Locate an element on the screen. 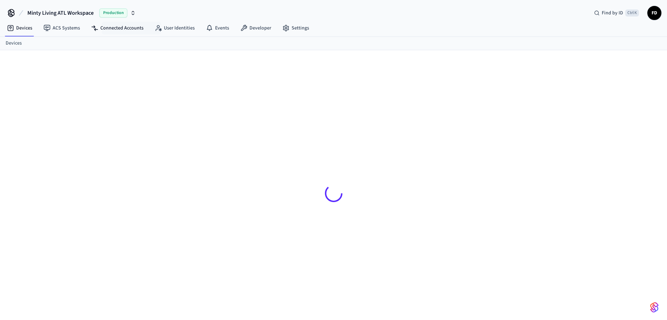 This screenshot has height=320, width=667. span: FD is located at coordinates (654, 13).